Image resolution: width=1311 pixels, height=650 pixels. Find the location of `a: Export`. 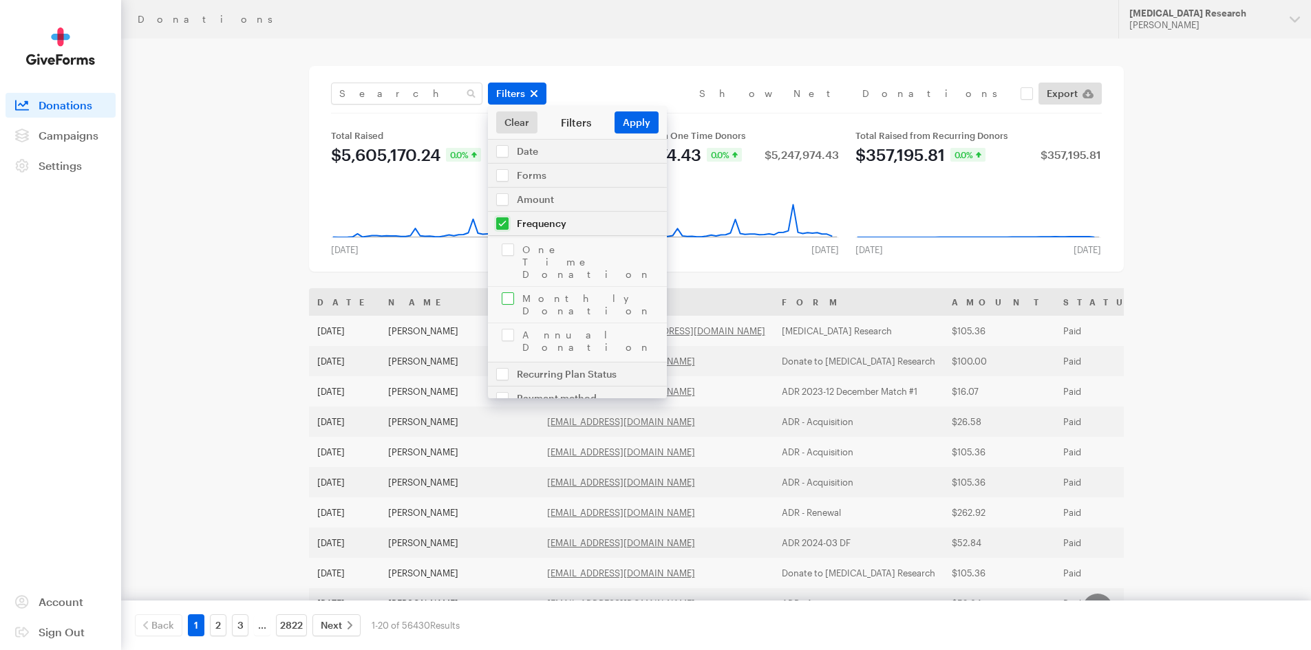

a: Export is located at coordinates (1070, 94).